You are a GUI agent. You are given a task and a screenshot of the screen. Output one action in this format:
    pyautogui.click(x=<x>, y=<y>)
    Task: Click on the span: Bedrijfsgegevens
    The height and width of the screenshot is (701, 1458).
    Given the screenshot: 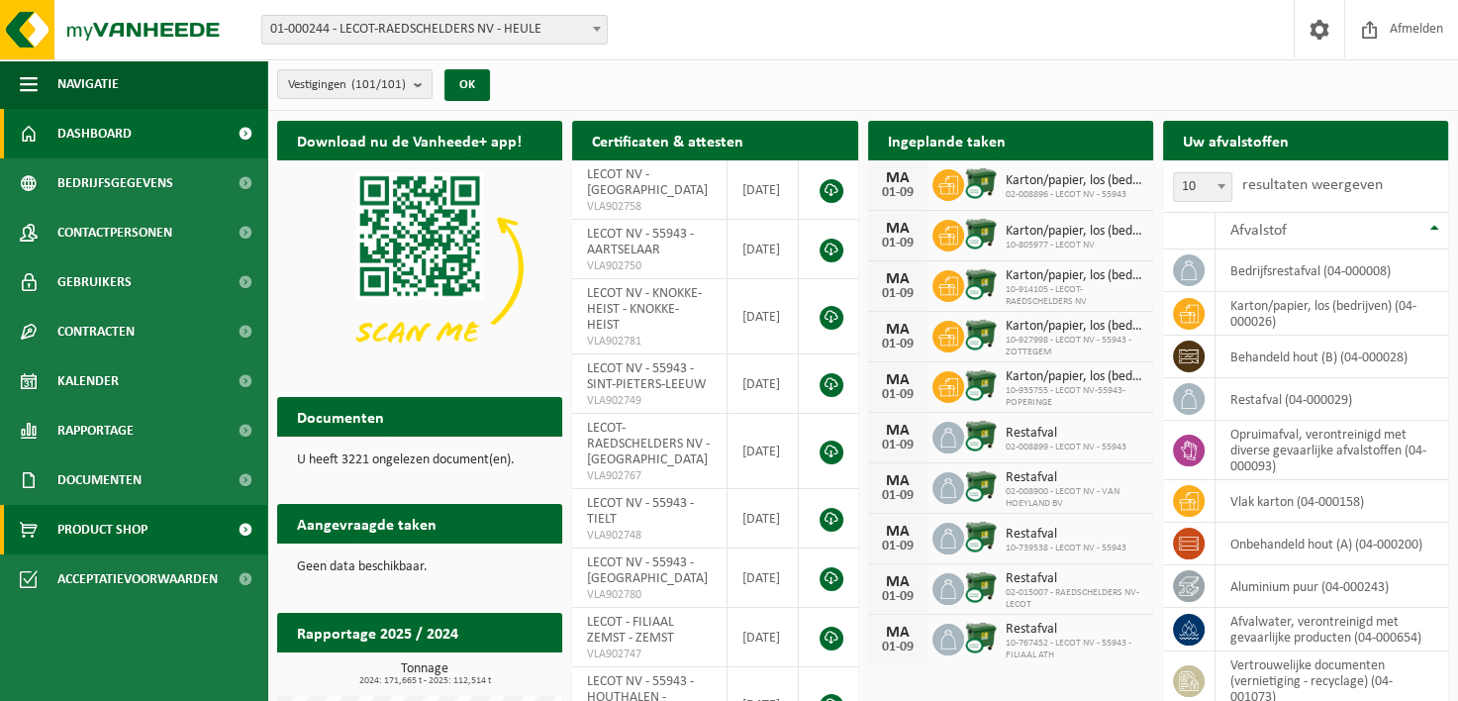 What is the action you would take?
    pyautogui.click(x=115, y=183)
    